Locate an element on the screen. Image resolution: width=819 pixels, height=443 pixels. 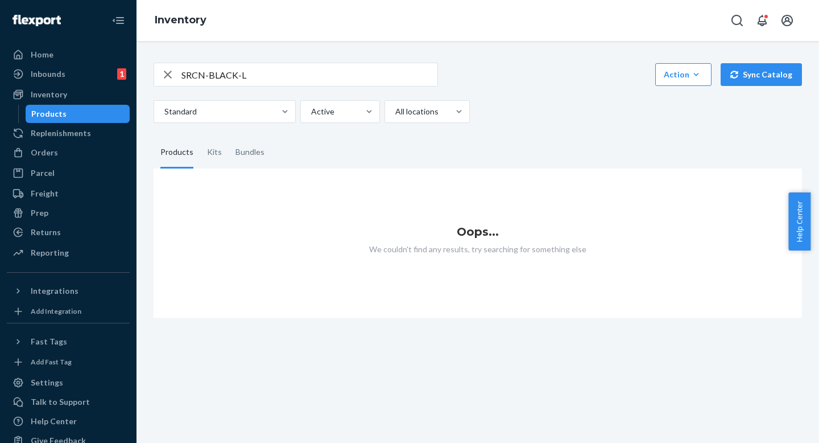
div: Add Integration is located at coordinates (56, 311).